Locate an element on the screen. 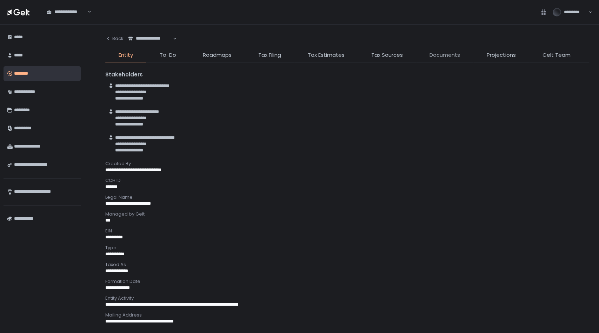 Image resolution: width=599 pixels, height=333 pixels. div: Managed by Gelt is located at coordinates (347, 214).